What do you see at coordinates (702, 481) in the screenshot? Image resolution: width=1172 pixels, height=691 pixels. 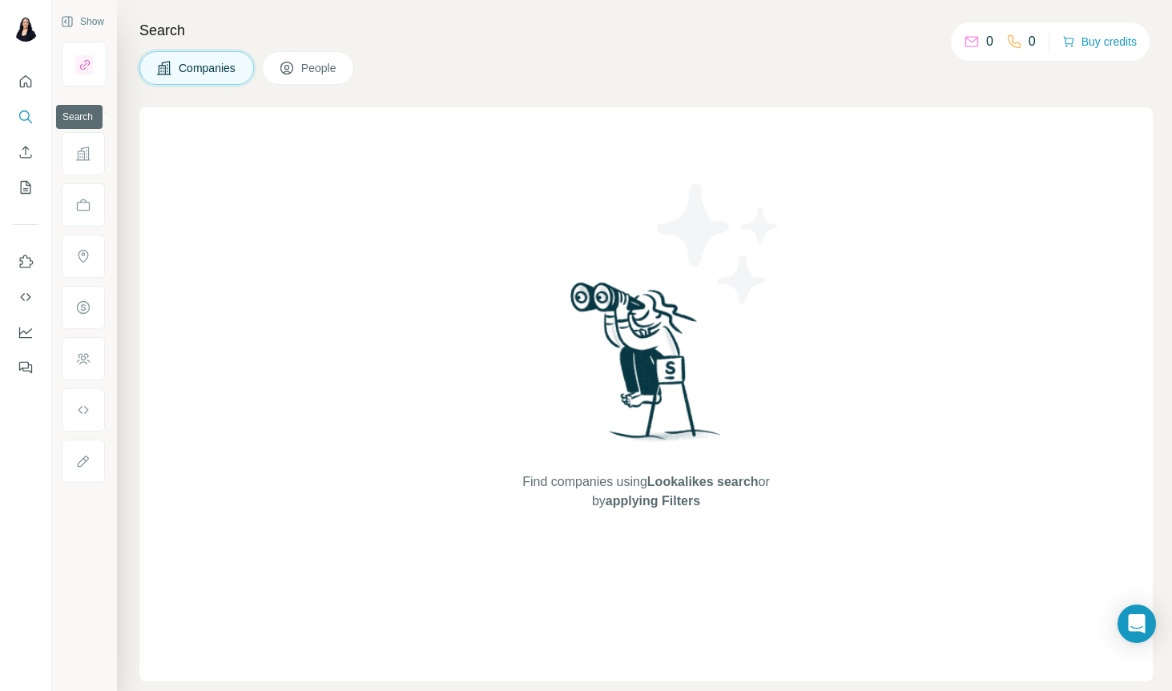 I see `span: Lookalikes search` at bounding box center [702, 481].